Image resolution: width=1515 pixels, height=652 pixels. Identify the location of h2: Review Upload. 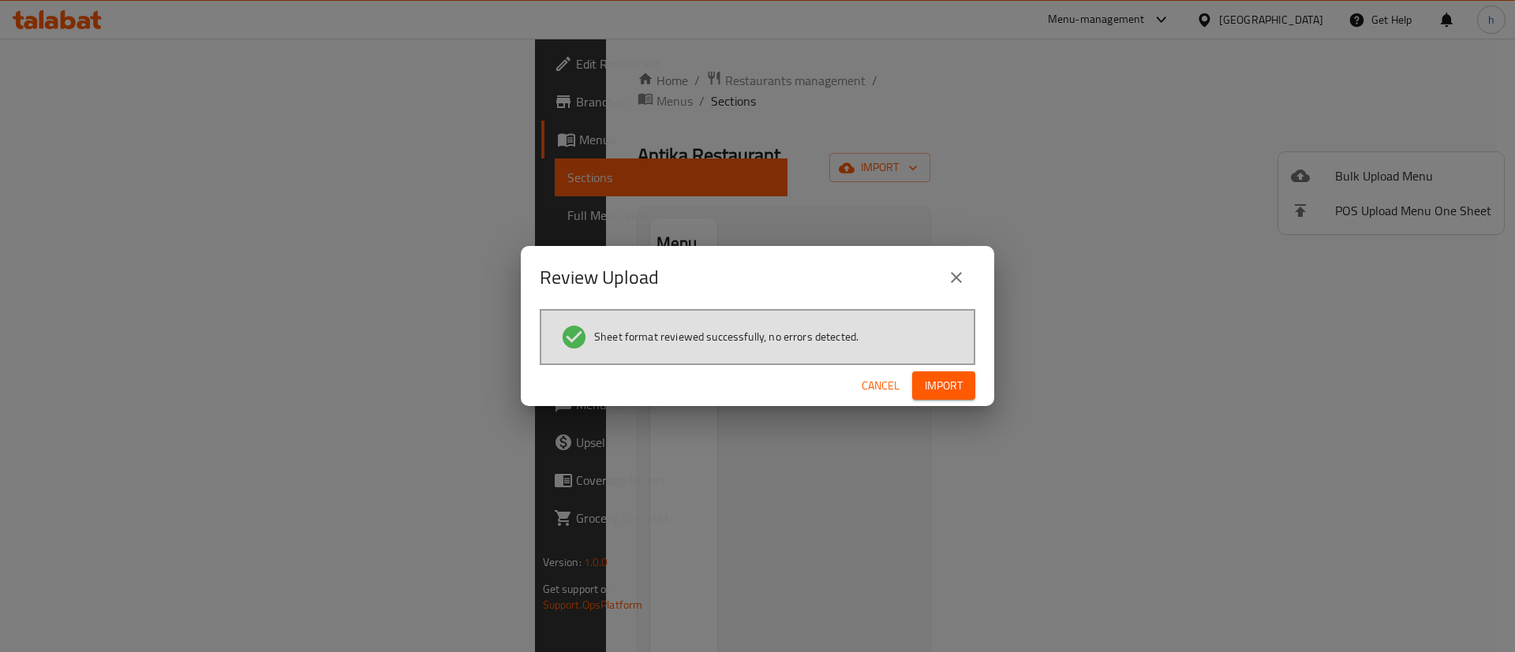
(599, 278).